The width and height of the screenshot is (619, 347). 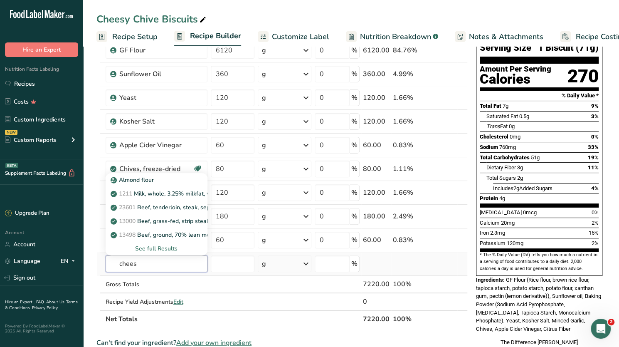 What do you see at coordinates (41, 302) in the screenshot?
I see `a: FAQ .` at bounding box center [41, 302].